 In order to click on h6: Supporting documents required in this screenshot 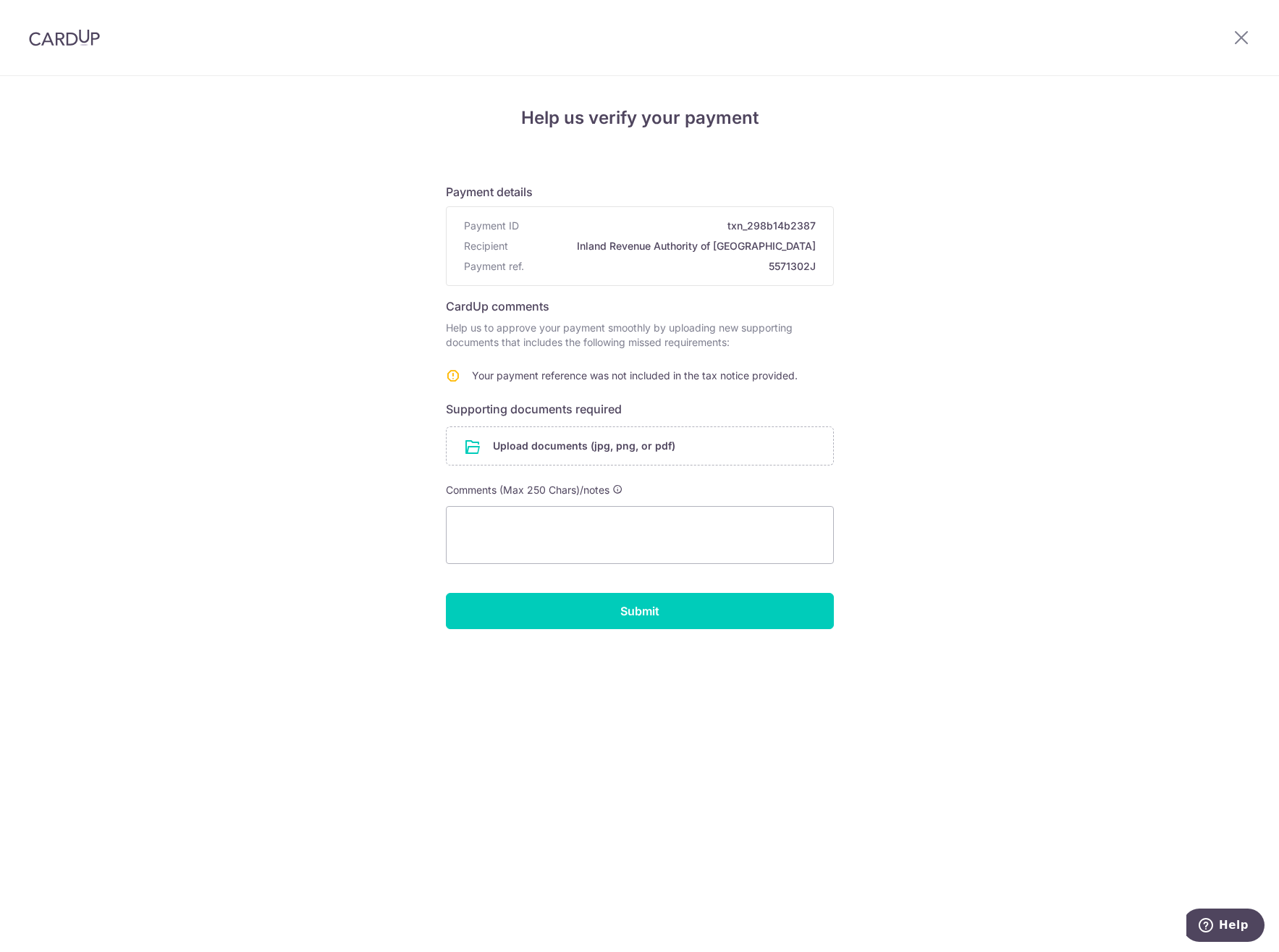, I will do `click(640, 409)`.